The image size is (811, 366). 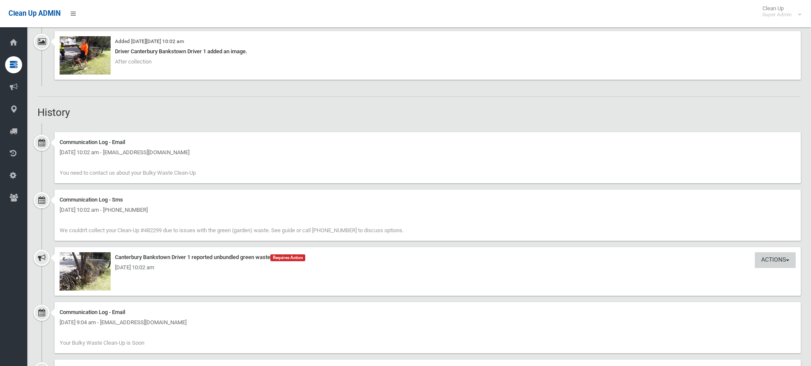 I want to click on span: We couldn't collect your Clean-Up #482299 due to issues with the green (garden) waste. See guide ..., so click(x=232, y=230).